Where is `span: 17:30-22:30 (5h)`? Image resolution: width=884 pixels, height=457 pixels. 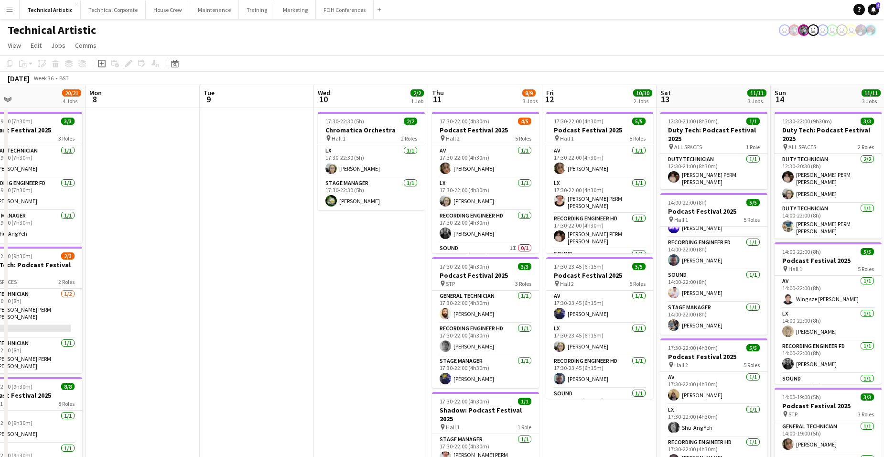 span: 17:30-22:30 (5h) is located at coordinates (344, 121).